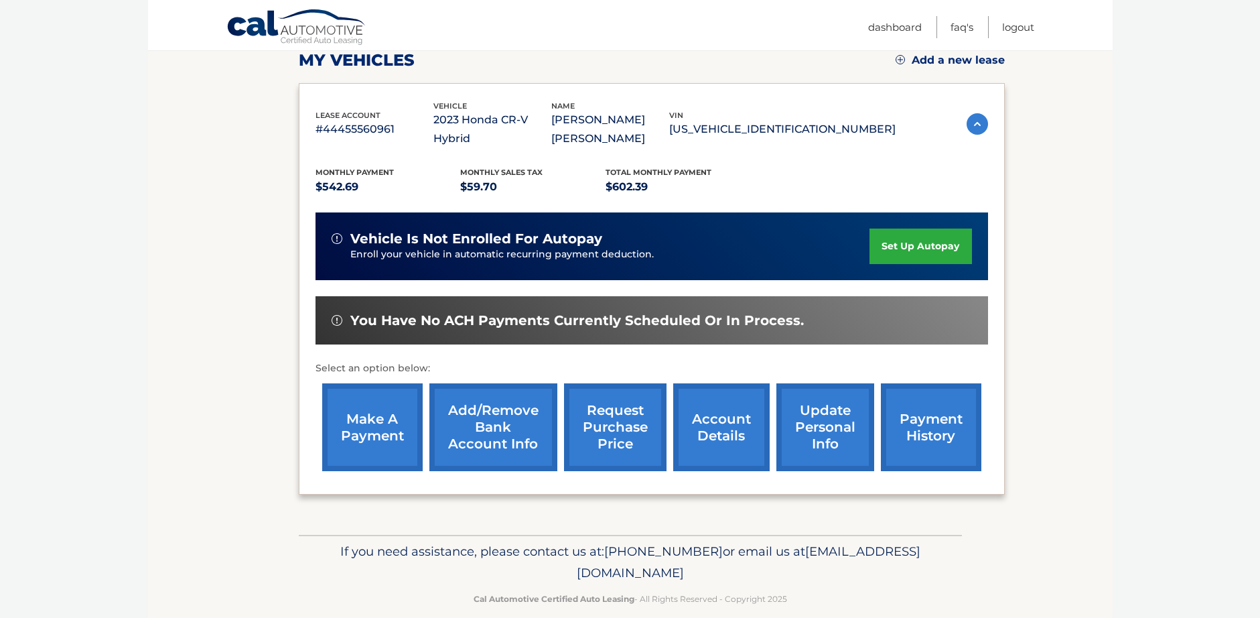  What do you see at coordinates (950, 60) in the screenshot?
I see `a: Add a new lease` at bounding box center [950, 60].